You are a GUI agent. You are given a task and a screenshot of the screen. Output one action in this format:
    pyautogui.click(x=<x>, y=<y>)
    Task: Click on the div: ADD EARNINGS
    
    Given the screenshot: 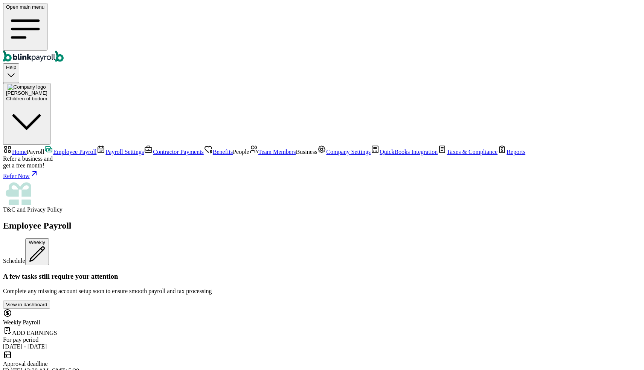 What is the action you would take?
    pyautogui.click(x=322, y=331)
    